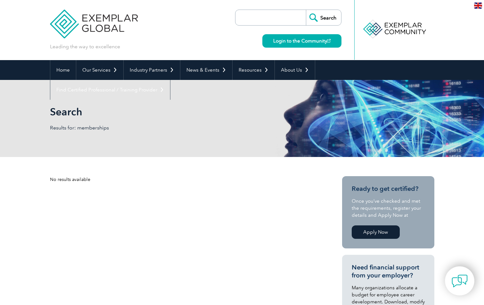 The image size is (484, 305). I want to click on div: No results available, so click(184, 180).